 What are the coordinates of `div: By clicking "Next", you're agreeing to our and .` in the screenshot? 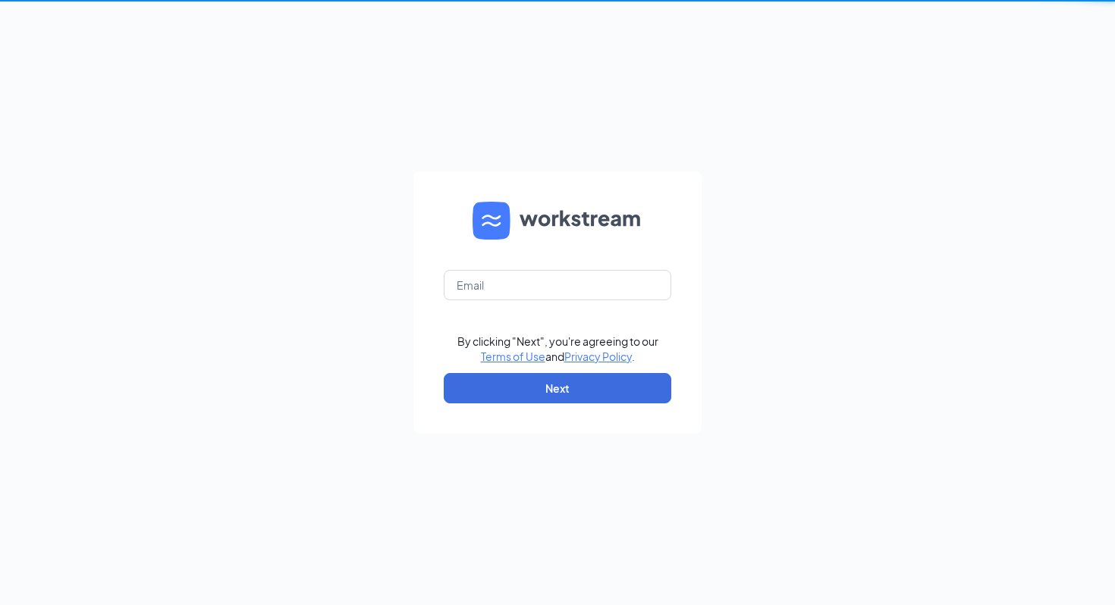 It's located at (557, 349).